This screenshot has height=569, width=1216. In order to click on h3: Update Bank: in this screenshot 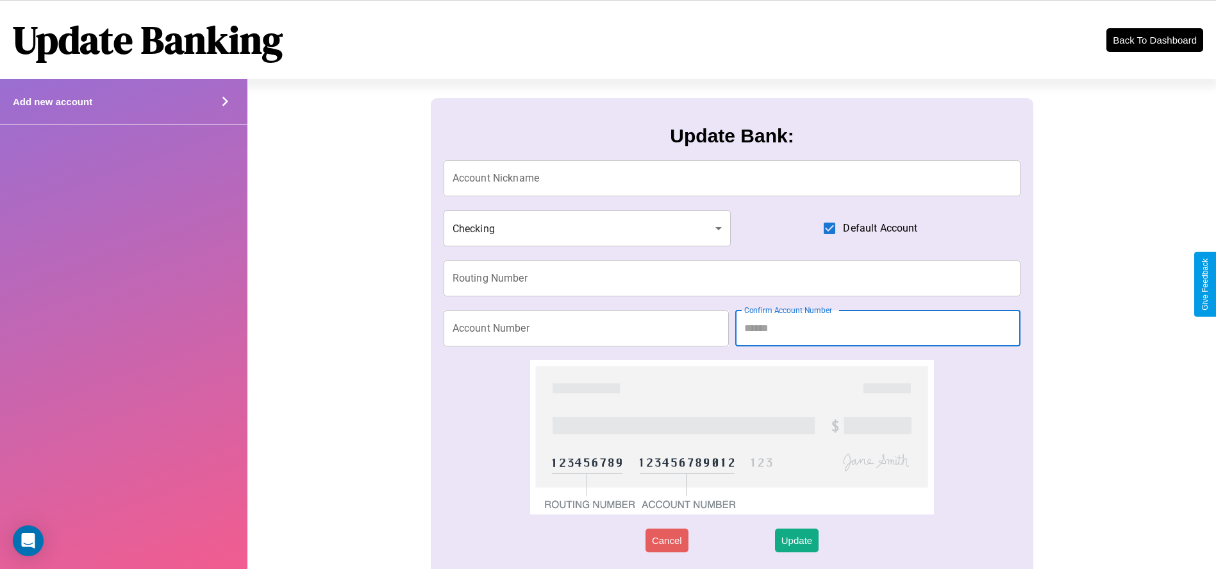, I will do `click(731, 136)`.